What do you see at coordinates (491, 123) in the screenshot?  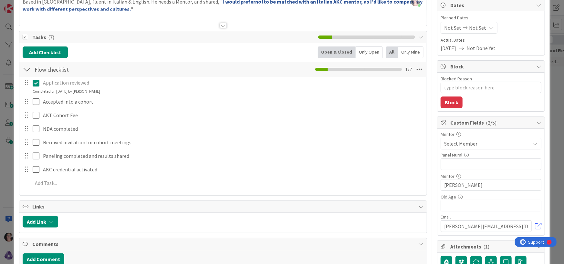 I see `span: ( 2/5 )` at bounding box center [491, 123].